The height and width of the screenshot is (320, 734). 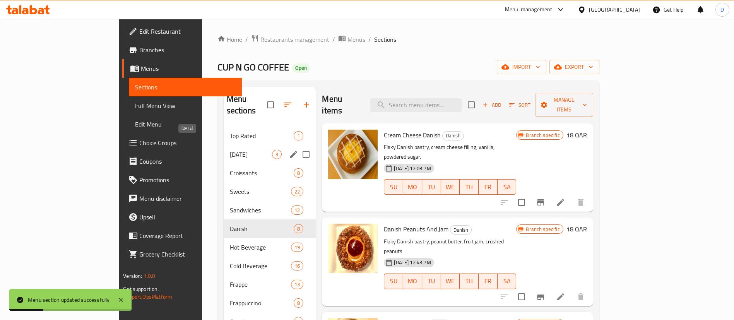 I want to click on span: Croissants, so click(x=262, y=173).